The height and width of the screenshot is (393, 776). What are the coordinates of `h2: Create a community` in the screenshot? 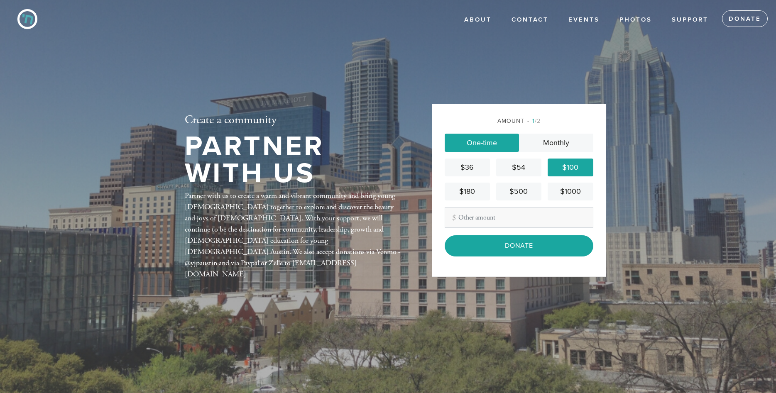 It's located at (295, 120).